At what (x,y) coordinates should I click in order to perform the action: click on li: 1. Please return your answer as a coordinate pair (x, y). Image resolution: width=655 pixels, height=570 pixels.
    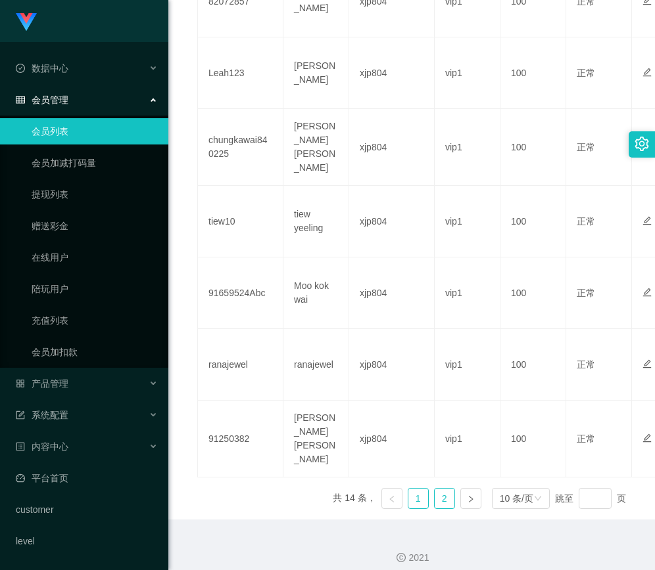
    Looking at the image, I should click on (418, 499).